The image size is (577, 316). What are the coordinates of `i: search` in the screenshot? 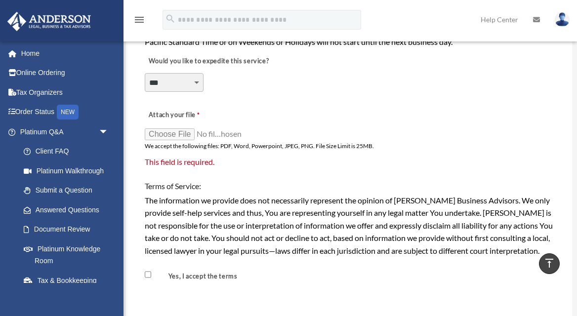 It's located at (170, 19).